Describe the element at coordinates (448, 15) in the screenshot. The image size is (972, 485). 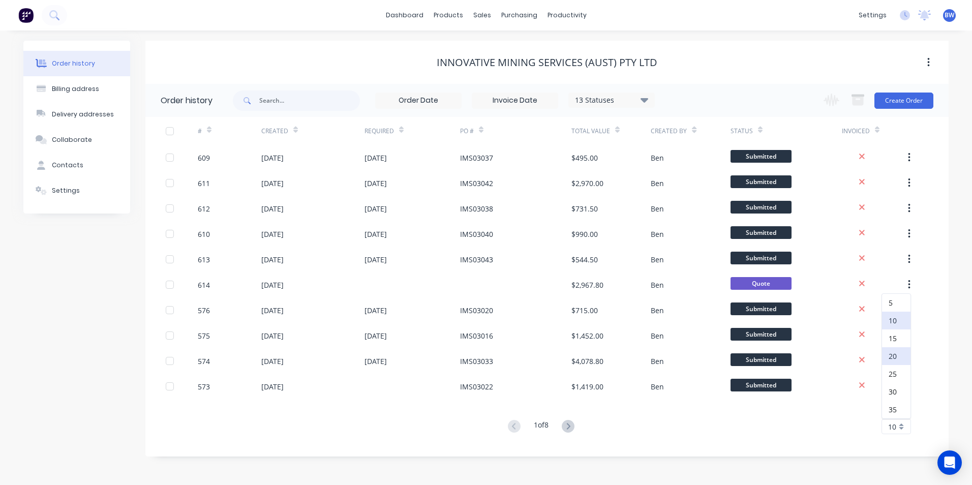
I see `div: products` at that location.